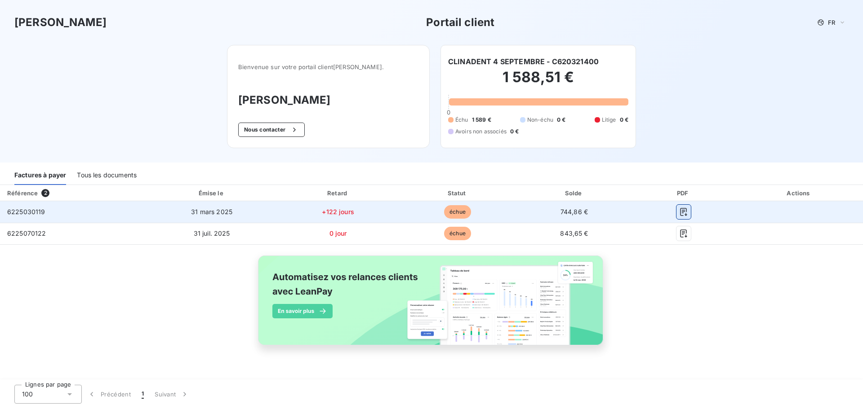 Image resolution: width=863 pixels, height=409 pixels. I want to click on img: banner, so click(431, 306).